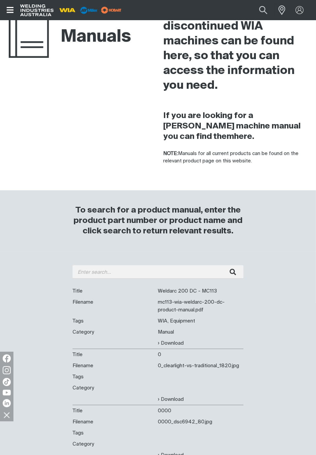  What do you see at coordinates (201, 291) in the screenshot?
I see `div: Weldarc 200 DC - MC113` at bounding box center [201, 291].